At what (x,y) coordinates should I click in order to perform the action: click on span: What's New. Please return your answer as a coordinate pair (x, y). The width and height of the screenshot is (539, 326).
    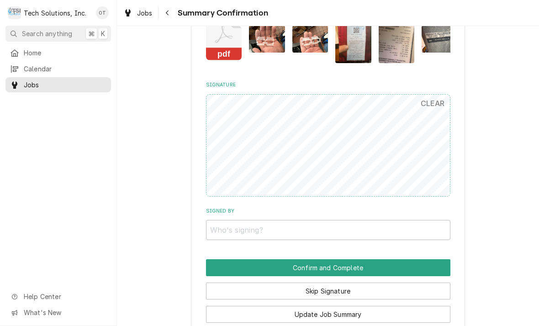
    Looking at the image, I should click on (64, 312).